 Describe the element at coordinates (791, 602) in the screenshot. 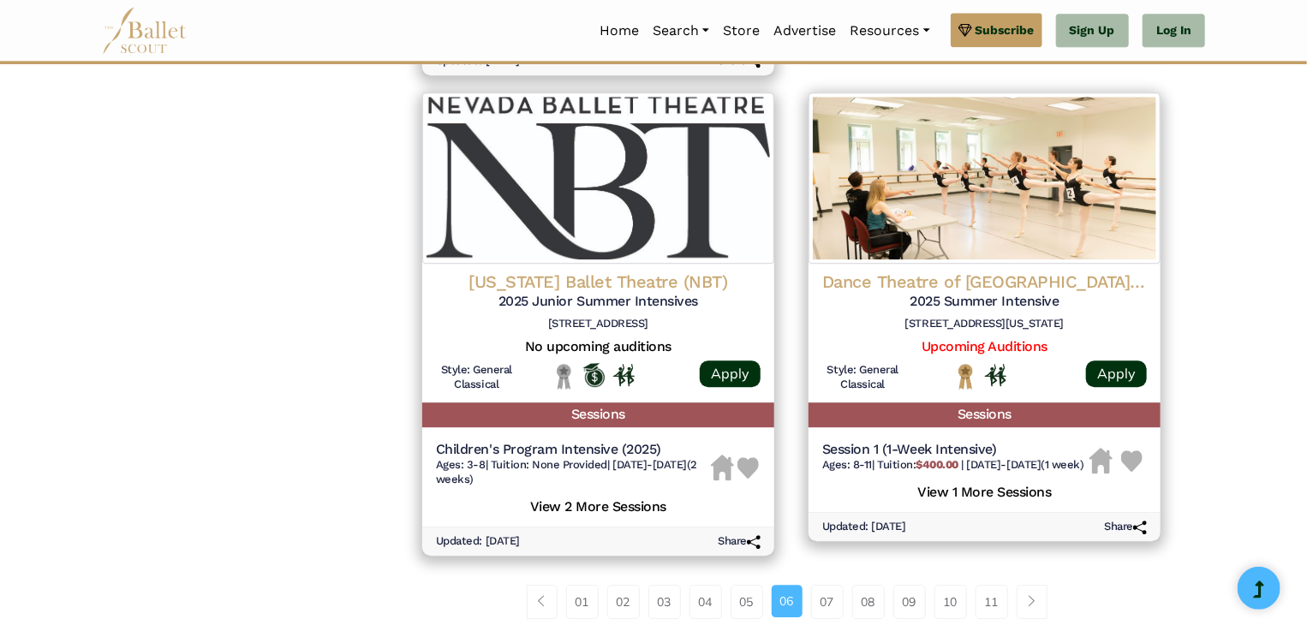

I see `nav: Page navigation example` at that location.